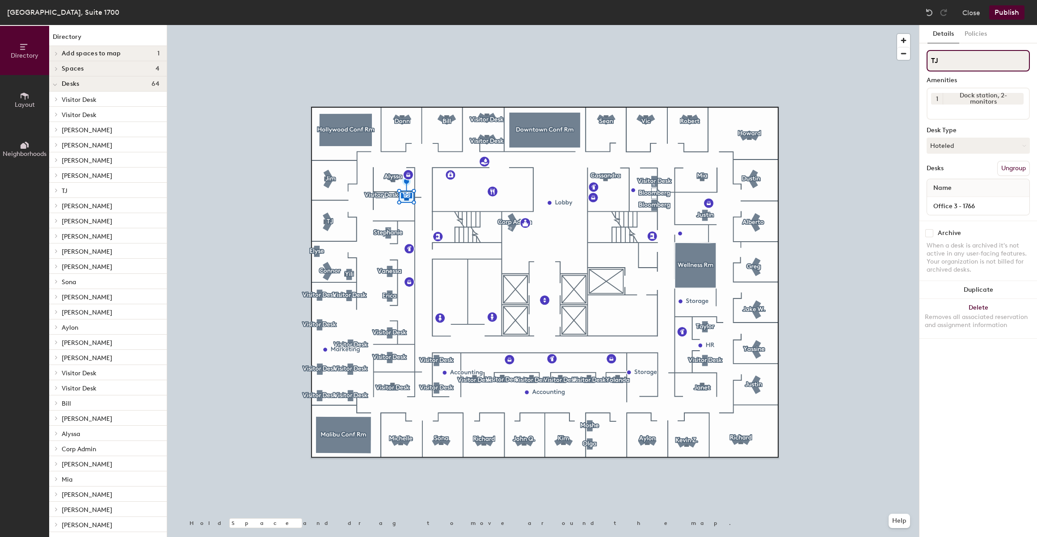 The height and width of the screenshot is (537, 1037). Describe the element at coordinates (157, 69) in the screenshot. I see `span: 4` at that location.